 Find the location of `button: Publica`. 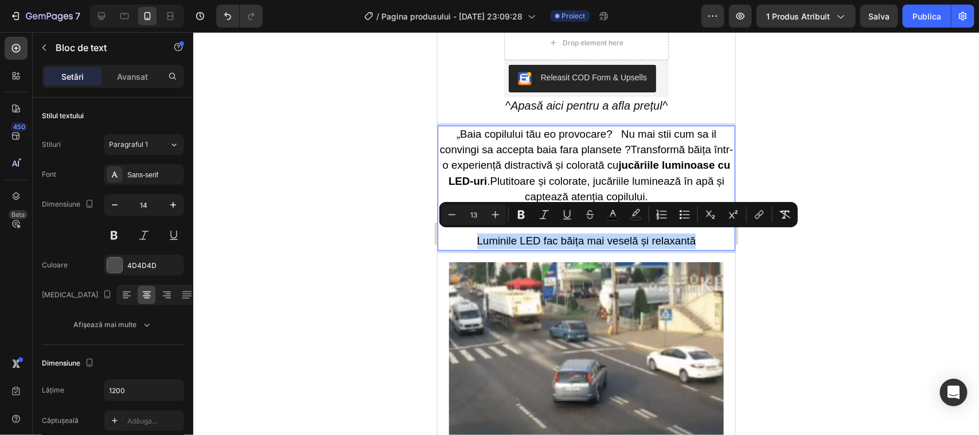

button: Publica is located at coordinates (927, 16).